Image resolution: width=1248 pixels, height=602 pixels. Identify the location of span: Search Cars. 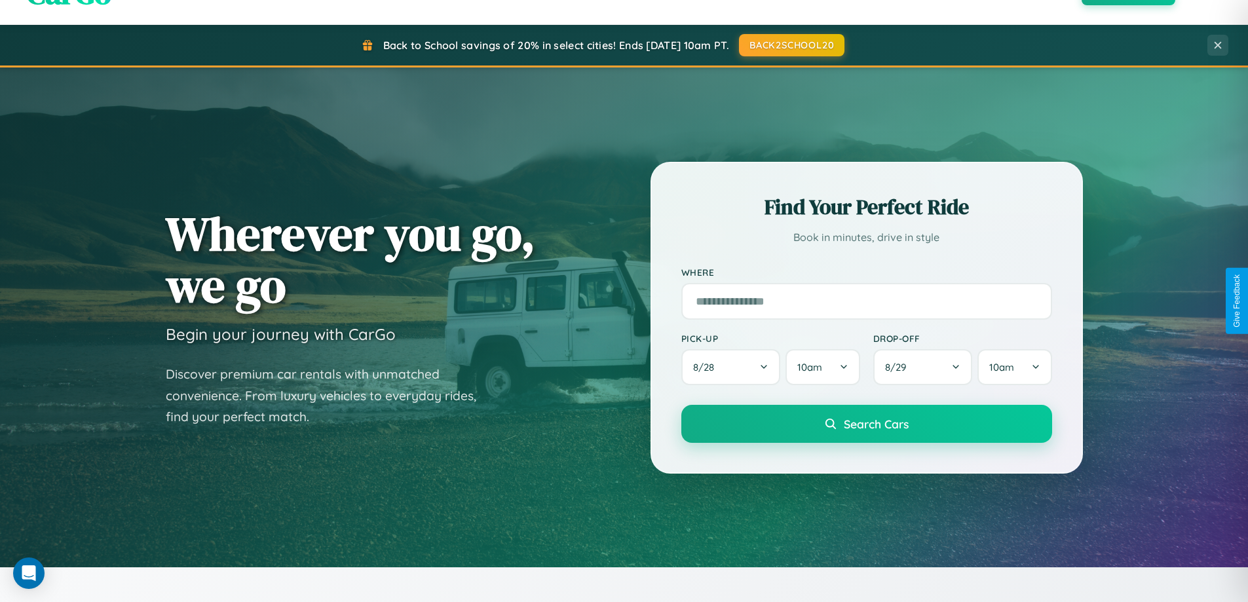
(876, 424).